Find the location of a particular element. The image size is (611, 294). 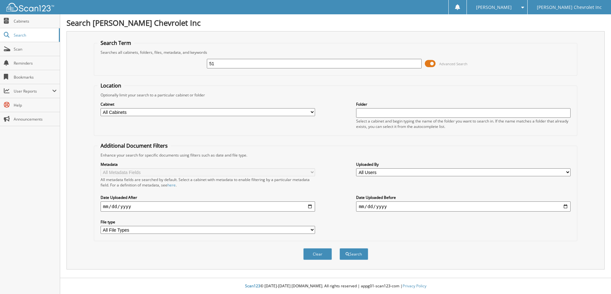

span: Scan123 is located at coordinates (253, 286).